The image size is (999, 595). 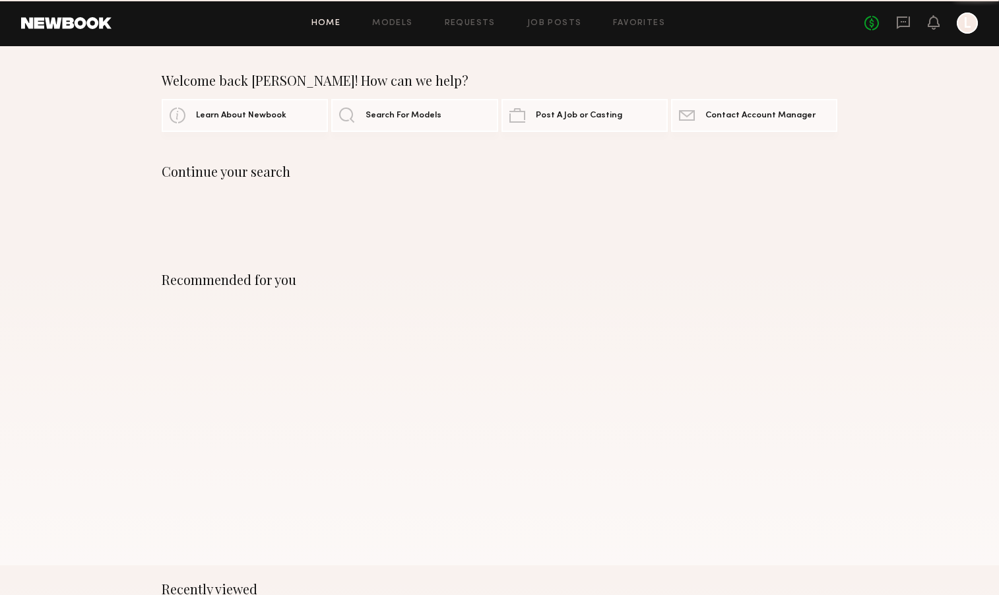 I want to click on a: L, so click(x=967, y=23).